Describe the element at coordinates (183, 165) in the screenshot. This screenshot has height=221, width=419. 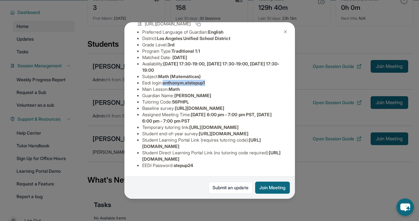
I see `span: stepup24` at that location.